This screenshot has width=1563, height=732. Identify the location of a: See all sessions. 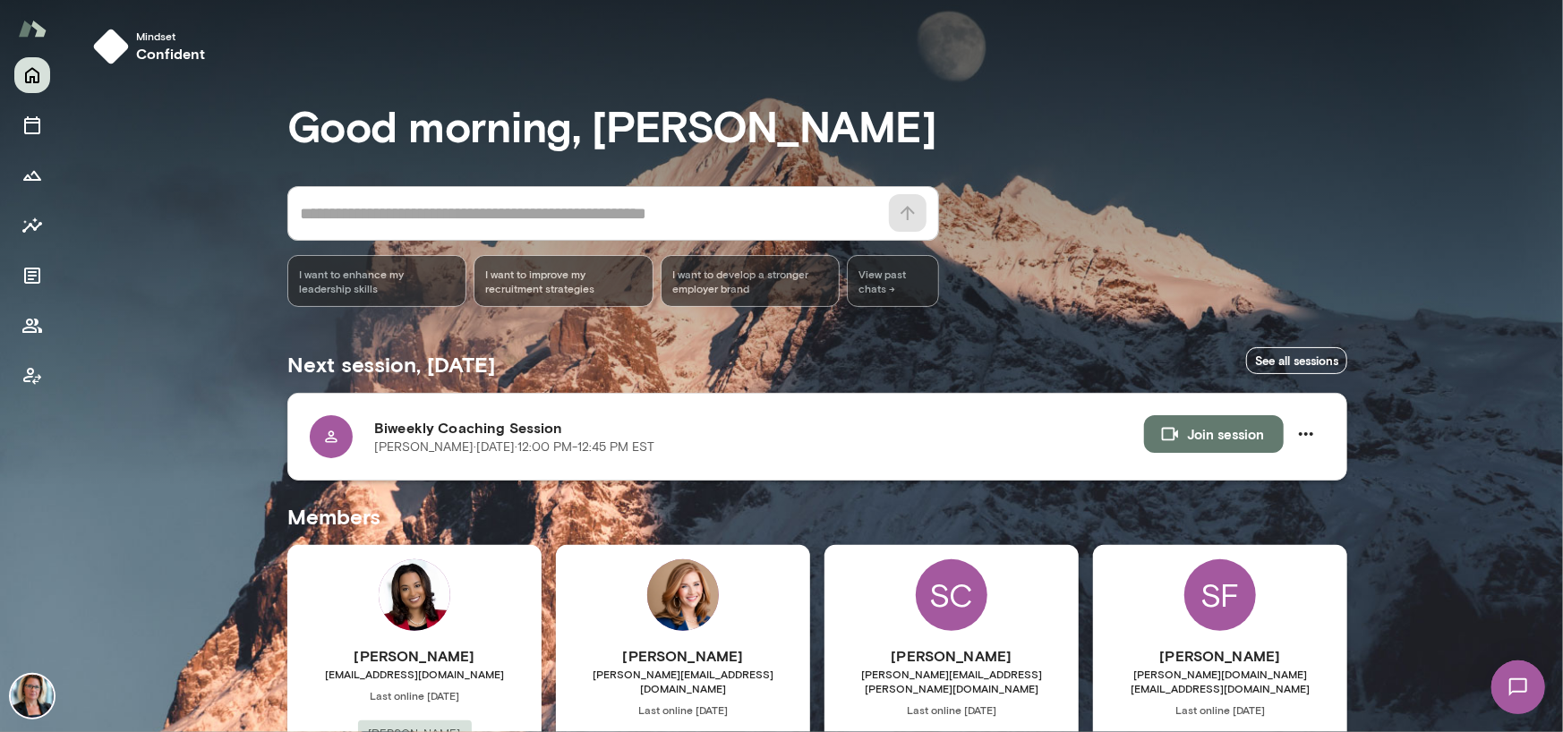
(1296, 361).